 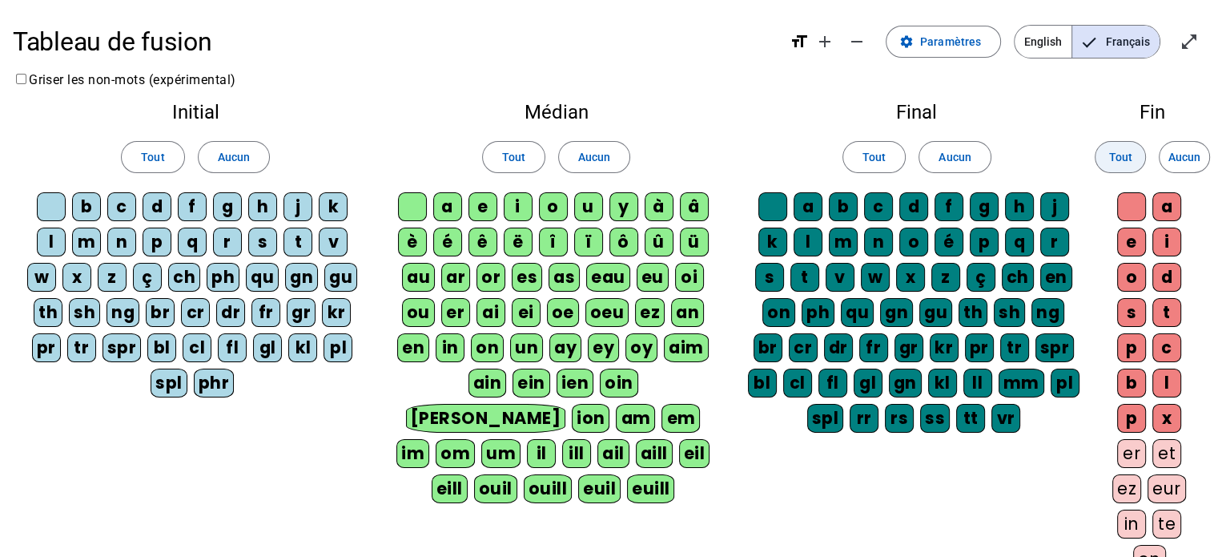 I want to click on div: er, so click(x=456, y=312).